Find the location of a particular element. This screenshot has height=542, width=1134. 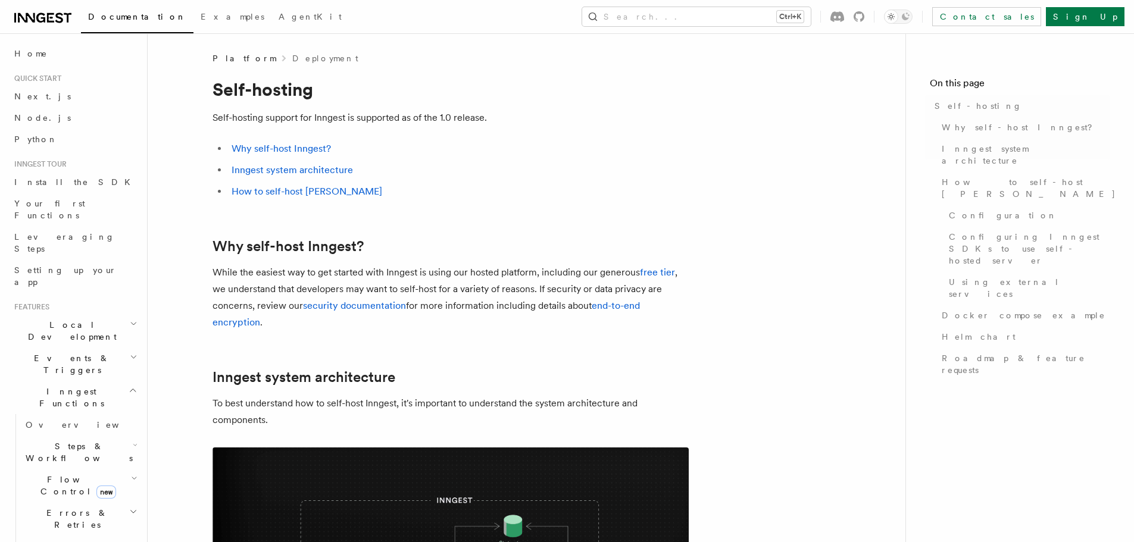

span: new is located at coordinates (106, 492).